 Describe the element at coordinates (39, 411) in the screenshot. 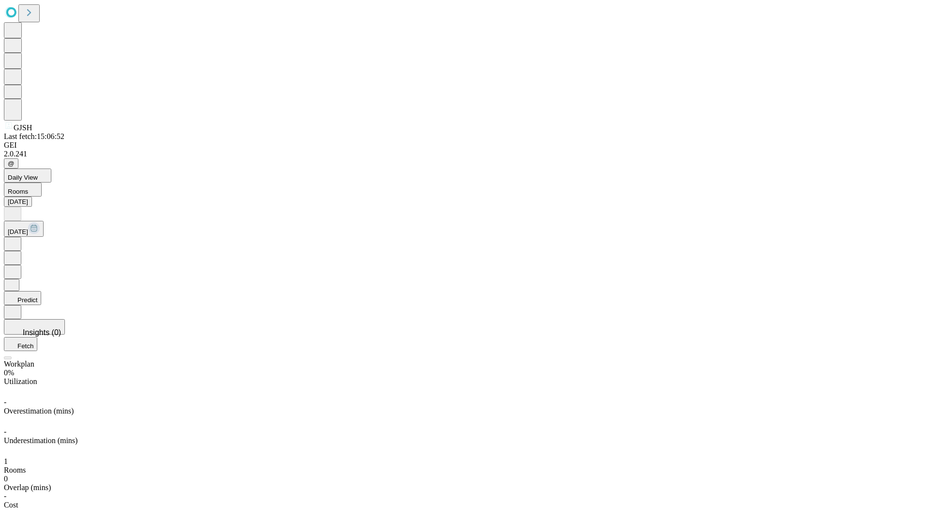

I see `span: Overestimation (mins)` at that location.